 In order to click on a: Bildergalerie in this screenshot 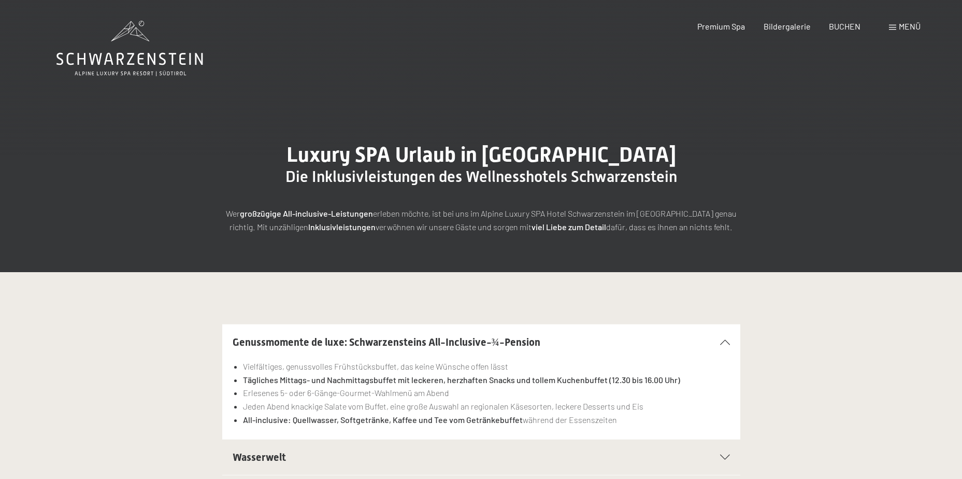, I will do `click(787, 26)`.